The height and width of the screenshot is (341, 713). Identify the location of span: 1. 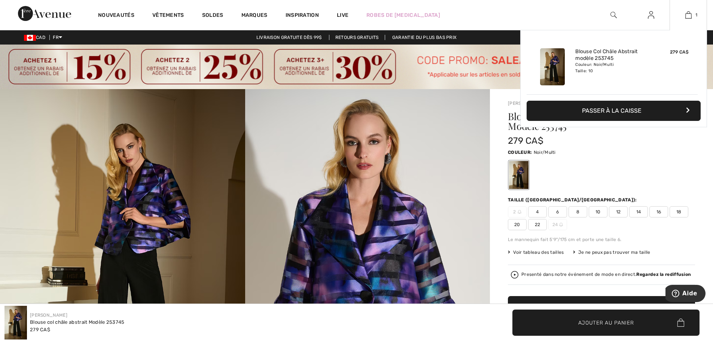
(696, 15).